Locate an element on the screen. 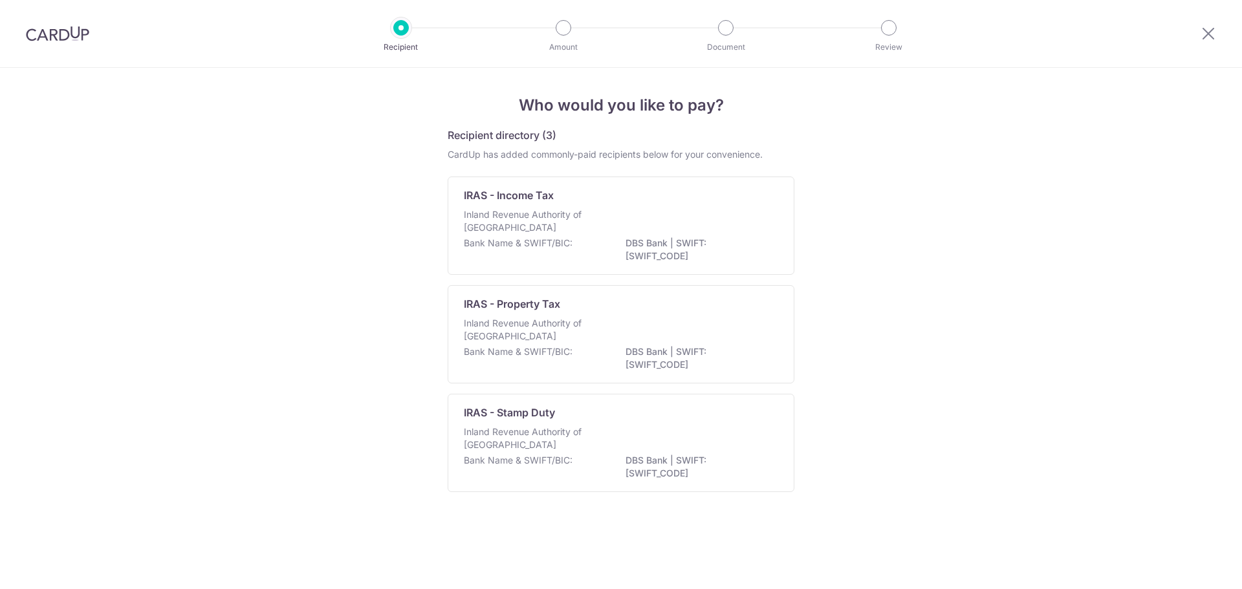  h4: Who would you like to pay? is located at coordinates (621, 105).